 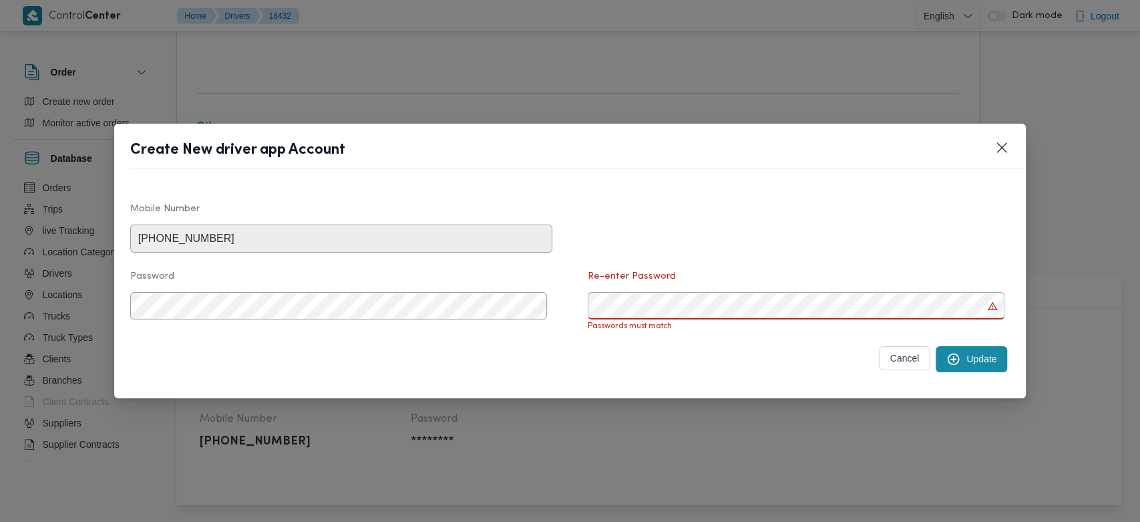 I want to click on button: Update, so click(x=971, y=359).